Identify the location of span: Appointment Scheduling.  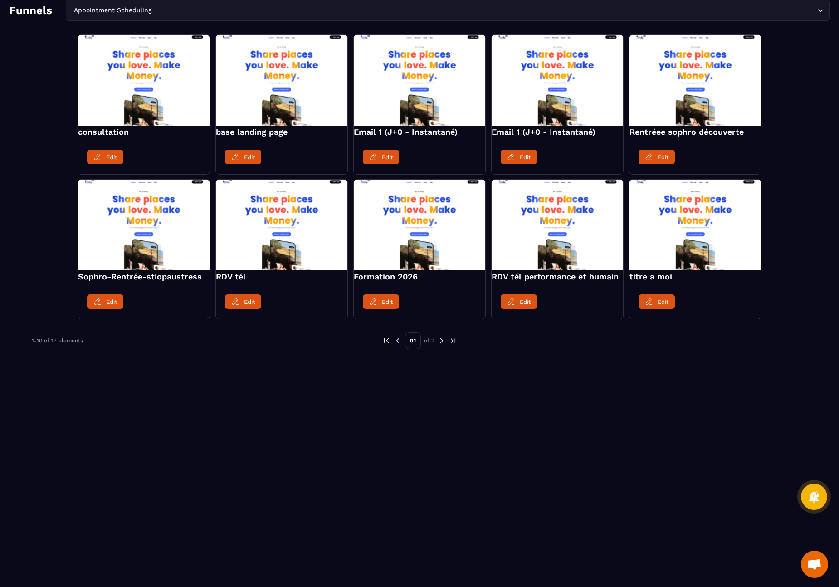
(112, 10).